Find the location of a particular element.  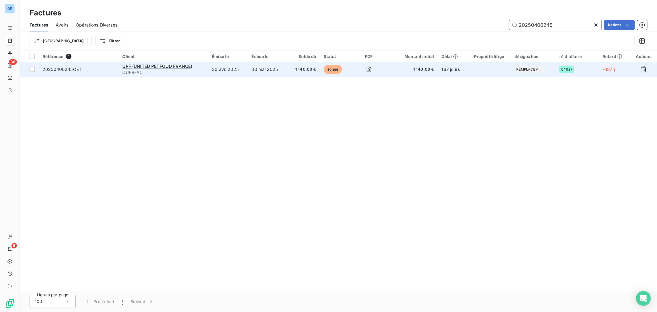

span: Avoirs is located at coordinates (62, 25).